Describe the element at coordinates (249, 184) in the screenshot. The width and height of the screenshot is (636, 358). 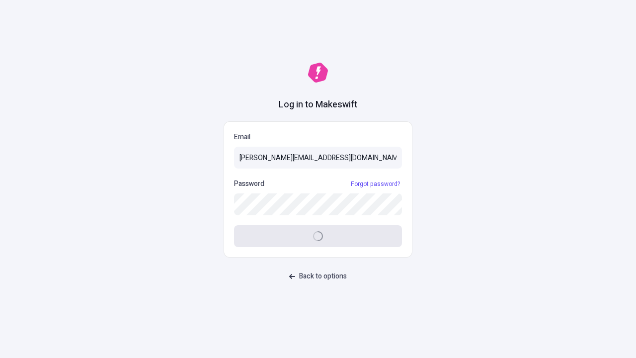
I see `p: Password` at that location.